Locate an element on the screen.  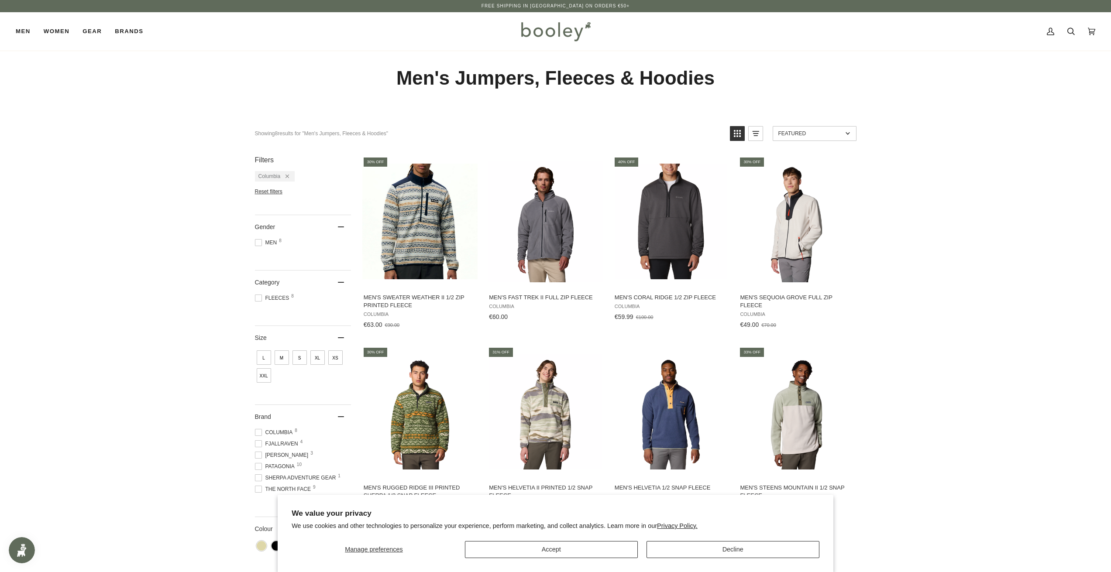
span: Size: M is located at coordinates (282, 358).